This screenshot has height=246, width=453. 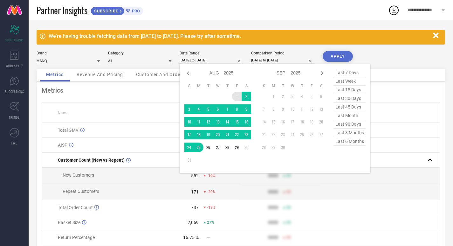 I want to click on td: Tue Sep 02 2025, so click(x=283, y=96).